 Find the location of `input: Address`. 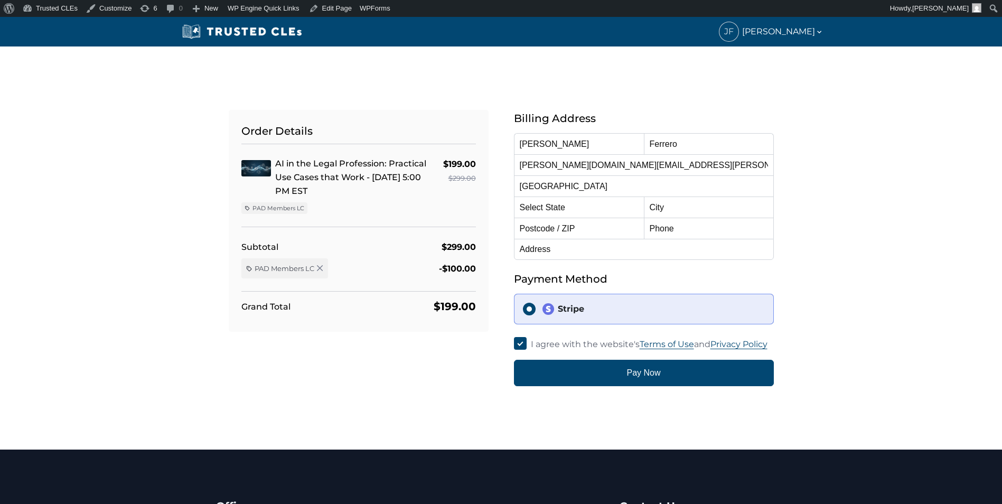

input: Address is located at coordinates (644, 249).